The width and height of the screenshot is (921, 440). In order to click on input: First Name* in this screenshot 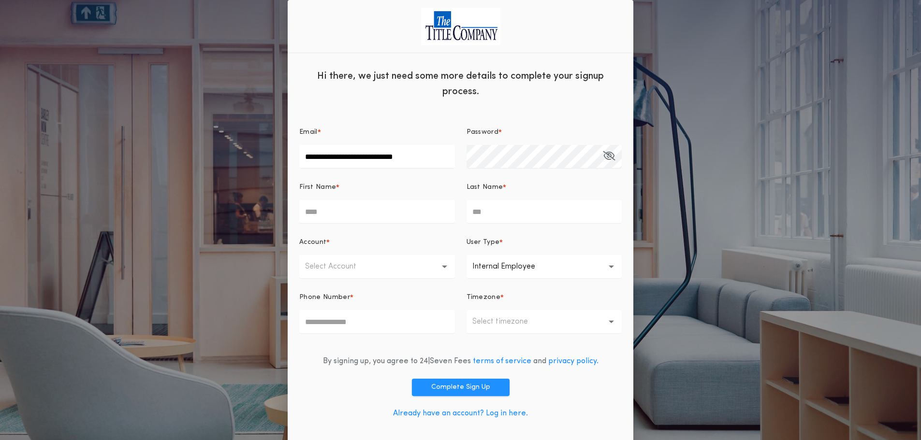, I will do `click(377, 212)`.